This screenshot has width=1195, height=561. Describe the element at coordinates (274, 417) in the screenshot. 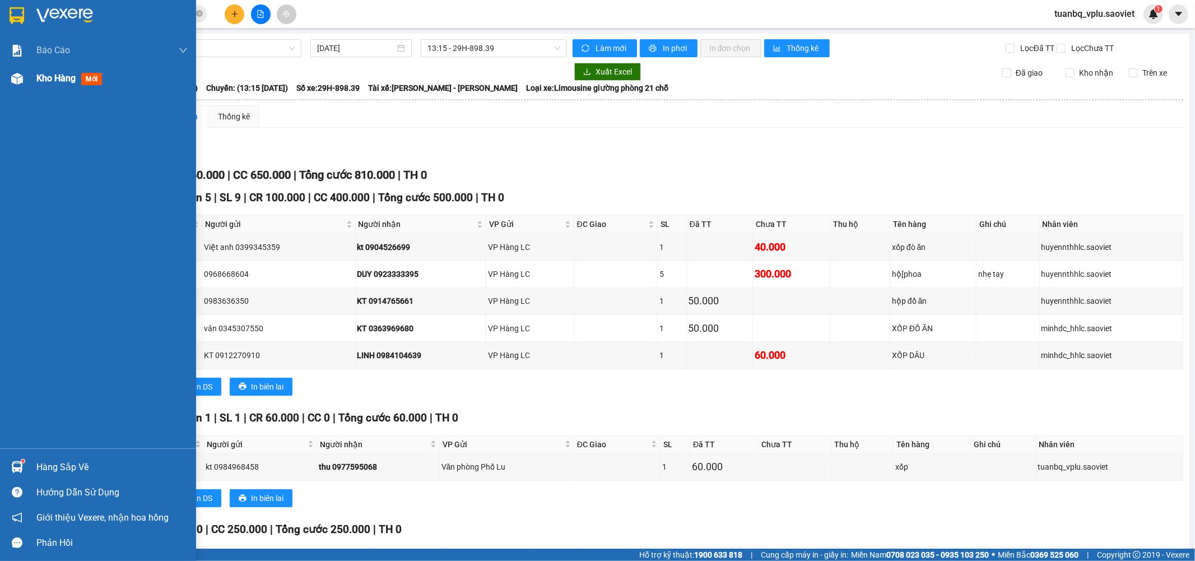

I see `span: CR 60.000` at that location.